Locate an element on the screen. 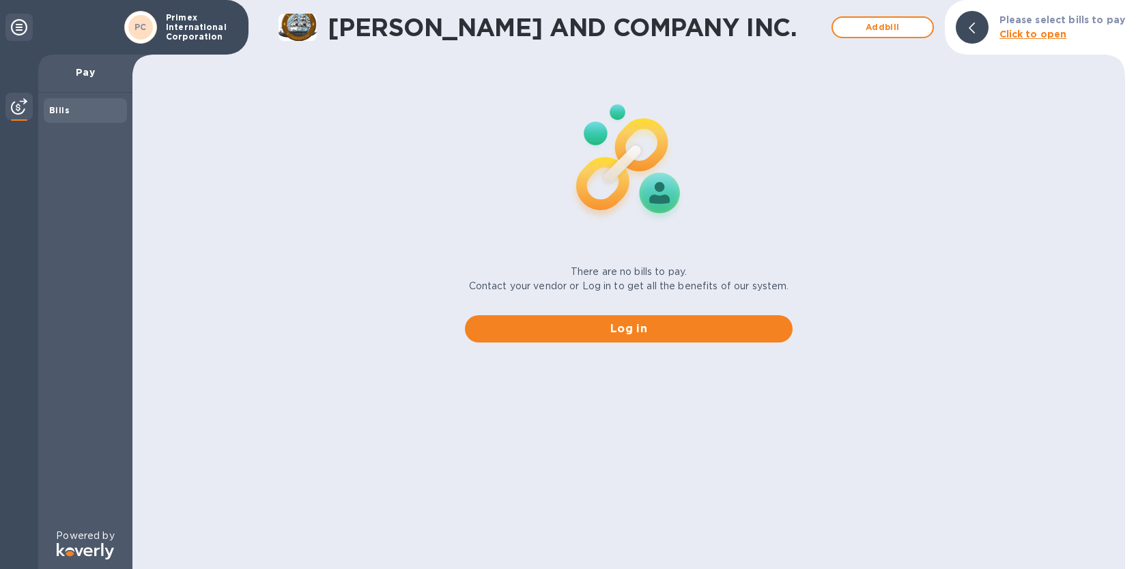 This screenshot has width=1136, height=569. p: There are no bills to pay. Contact your vendor or Log in to get all the benefits of our system. is located at coordinates (628, 279).